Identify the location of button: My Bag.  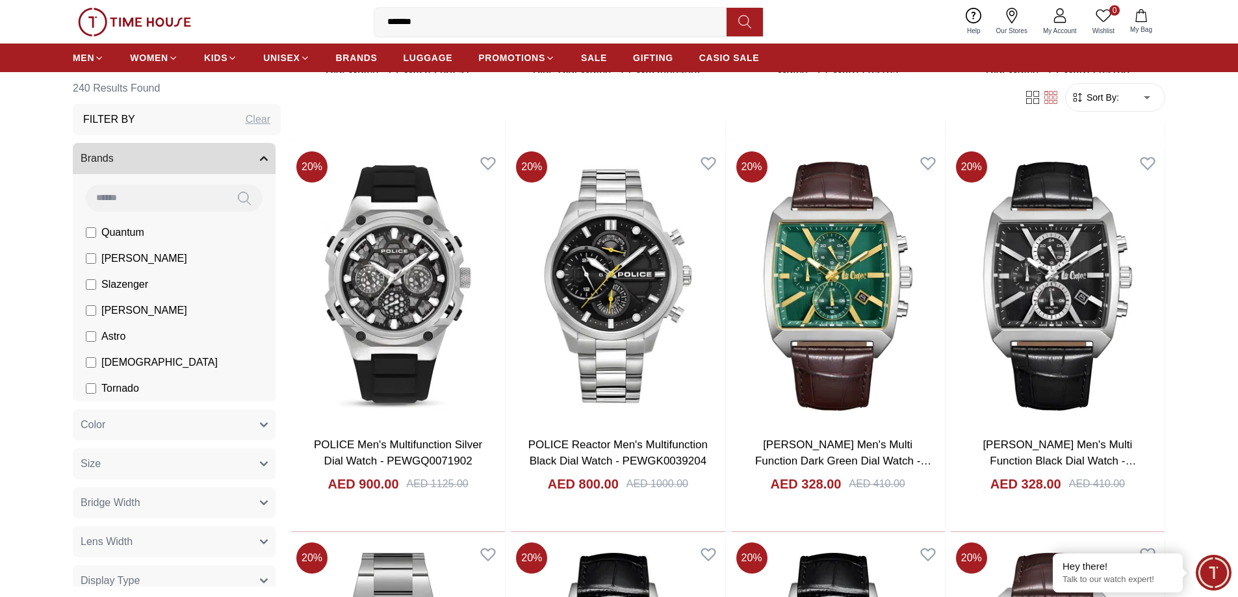
(1141, 21).